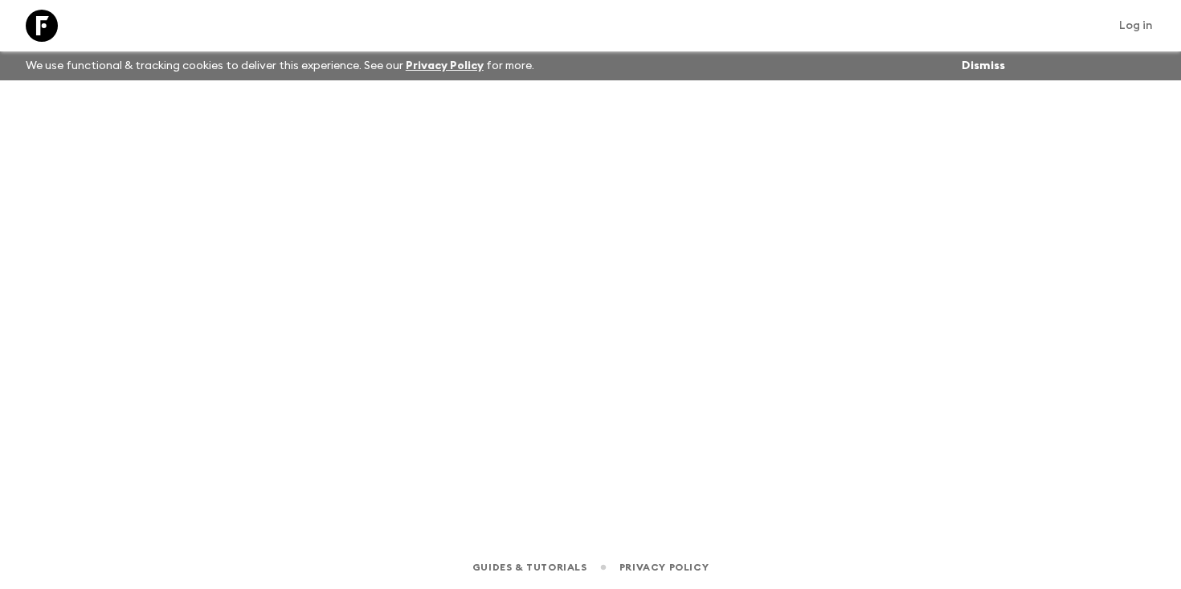 This screenshot has width=1181, height=589. Describe the element at coordinates (529, 567) in the screenshot. I see `a: Guides & Tutorials` at that location.